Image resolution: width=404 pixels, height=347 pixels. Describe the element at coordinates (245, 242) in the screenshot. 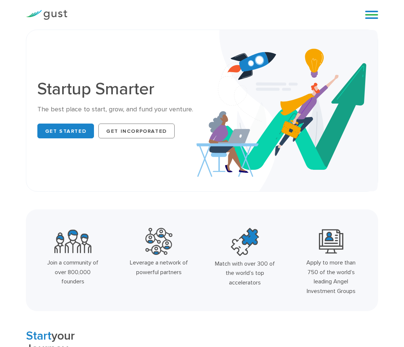

I see `img: Top Accelerators` at that location.